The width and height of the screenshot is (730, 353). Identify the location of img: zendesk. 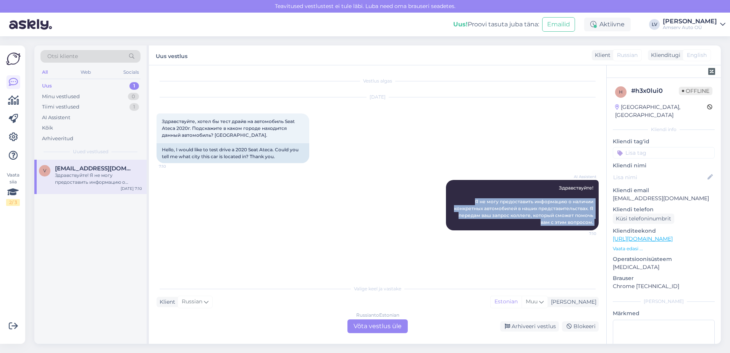
(711, 71).